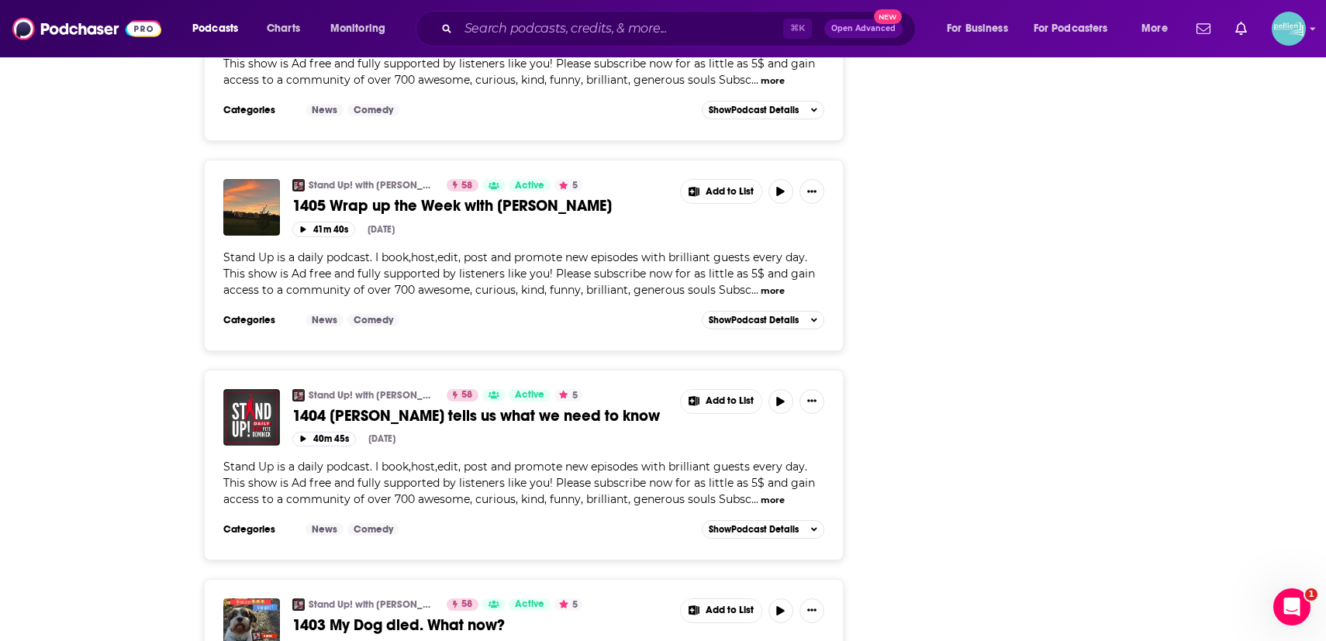 Image resolution: width=1326 pixels, height=641 pixels. I want to click on a: 1404 David Rothkopf tells us what we need to know, so click(251, 417).